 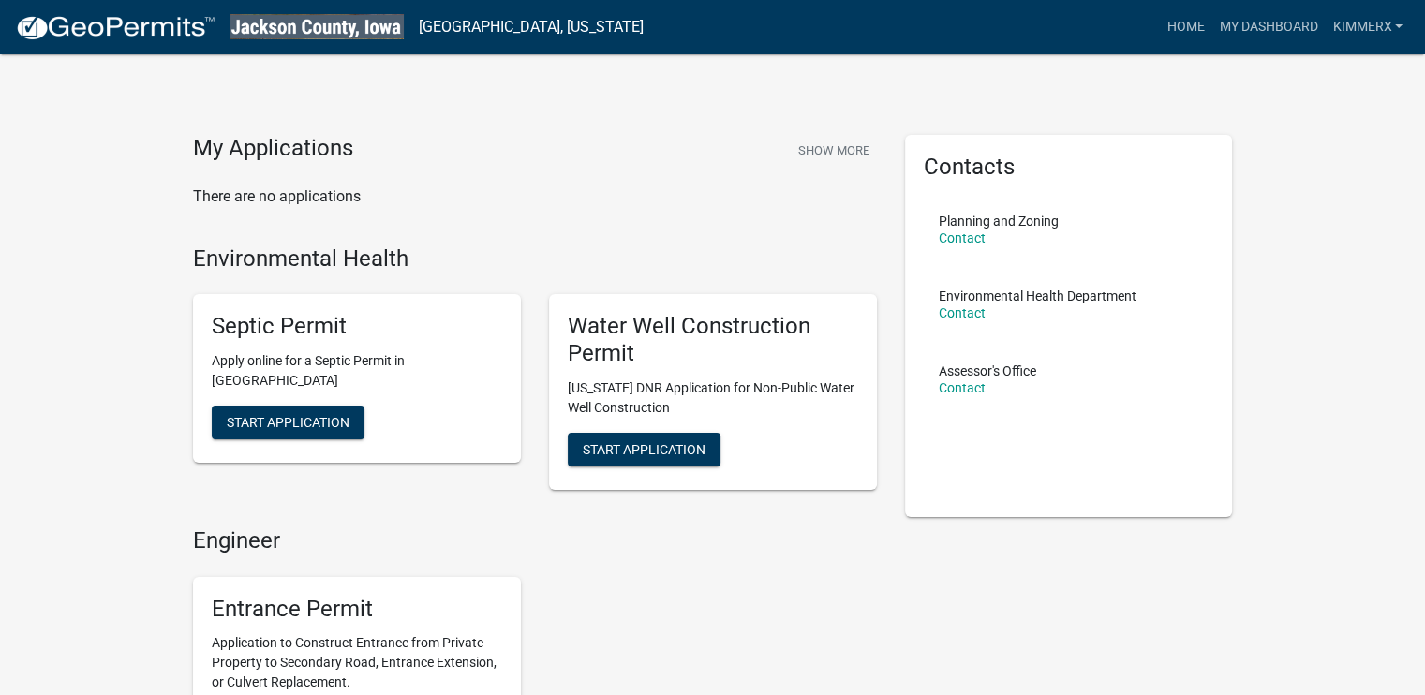 What do you see at coordinates (1268, 27) in the screenshot?
I see `a: My Dashboard` at bounding box center [1268, 27].